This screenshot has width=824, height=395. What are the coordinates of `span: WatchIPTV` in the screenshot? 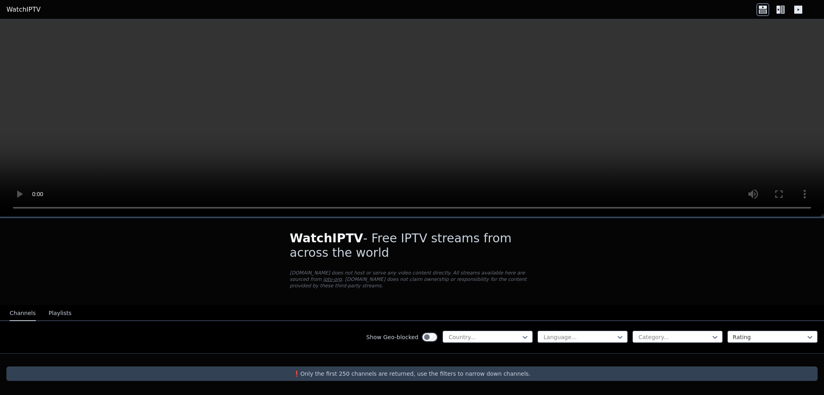 It's located at (326, 238).